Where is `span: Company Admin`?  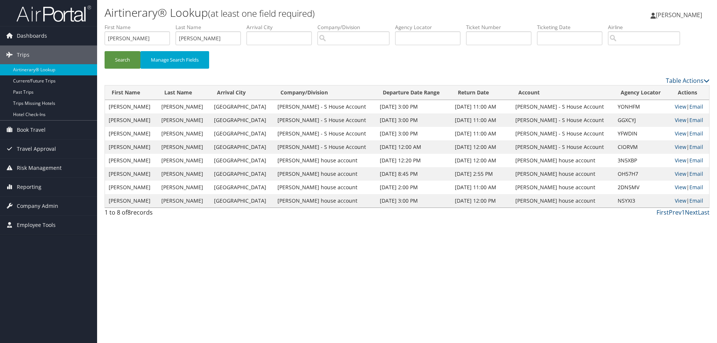
span: Company Admin is located at coordinates (37, 206).